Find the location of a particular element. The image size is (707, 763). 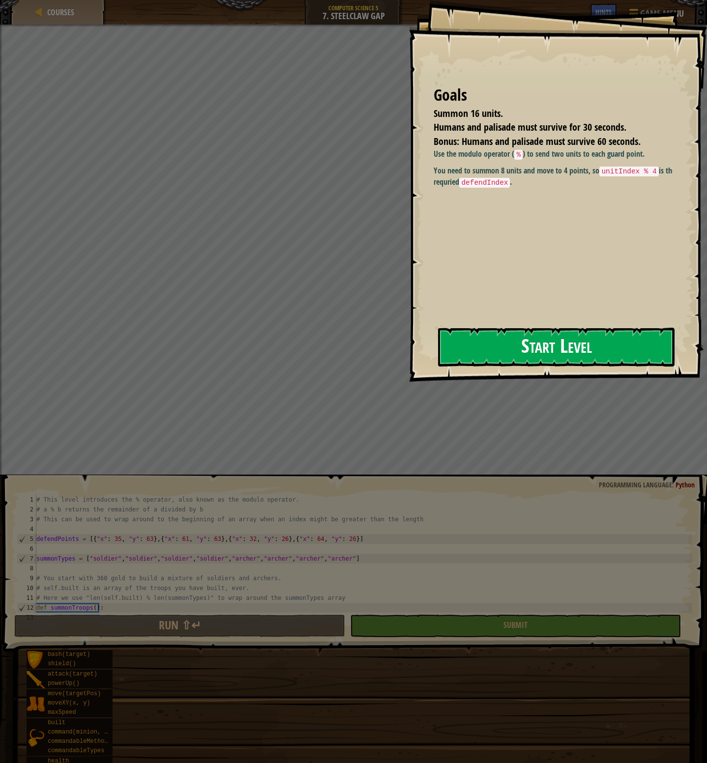

li: Bonus: Humans and palisade must survive 60 seconds. is located at coordinates (545, 142).